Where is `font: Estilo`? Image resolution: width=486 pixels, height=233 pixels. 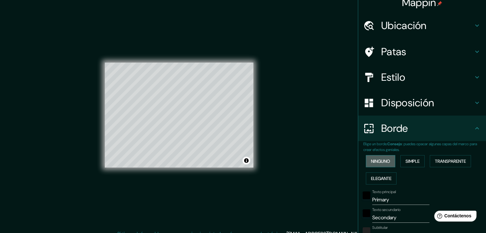 font: Estilo is located at coordinates (393, 77).